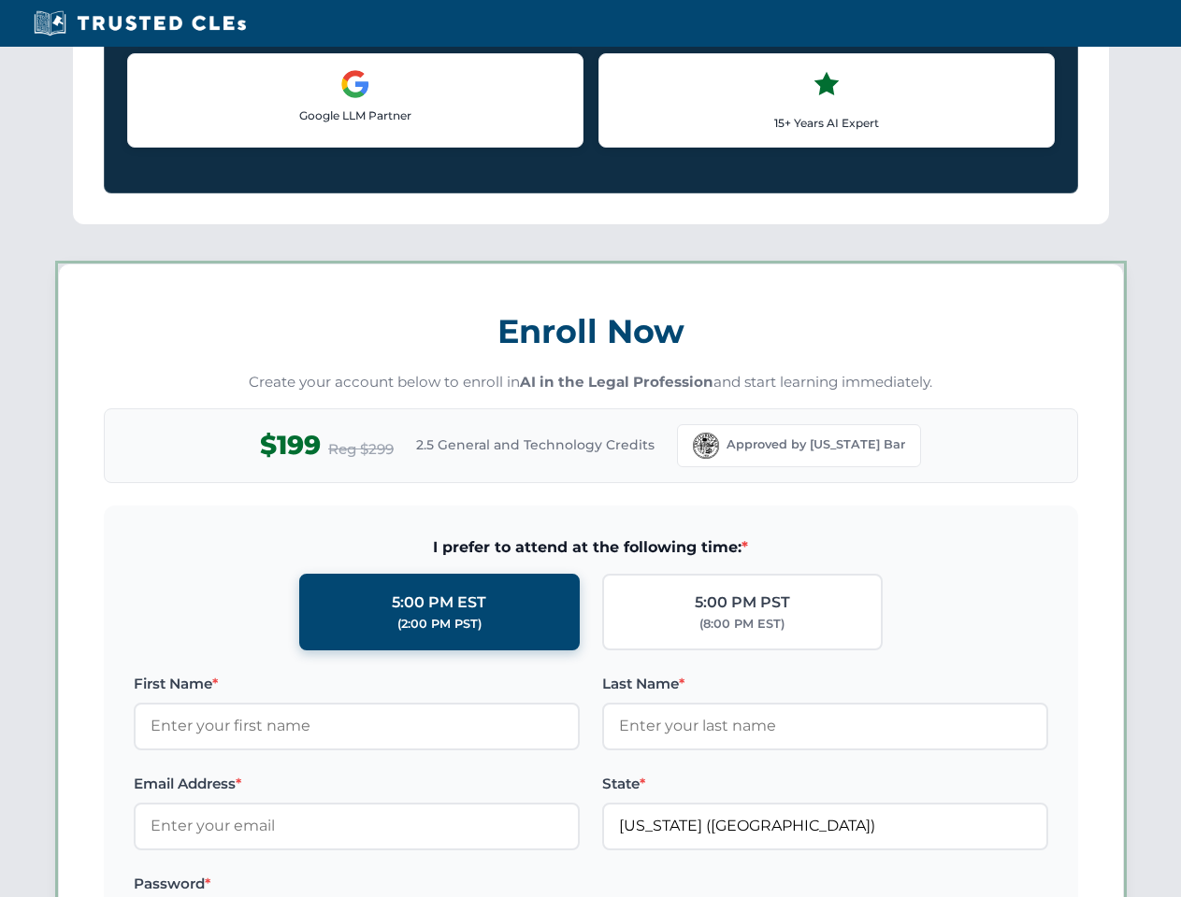 The width and height of the screenshot is (1181, 897). I want to click on p: Create your account below to enroll in and start learning immediately., so click(591, 382).